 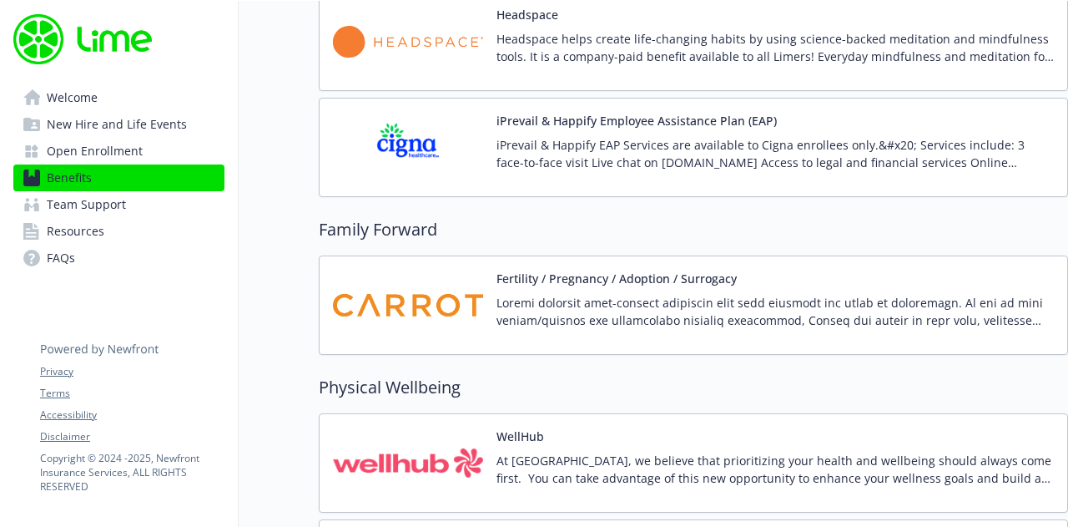 What do you see at coordinates (119, 258) in the screenshot?
I see `a: FAQs` at bounding box center [119, 258].